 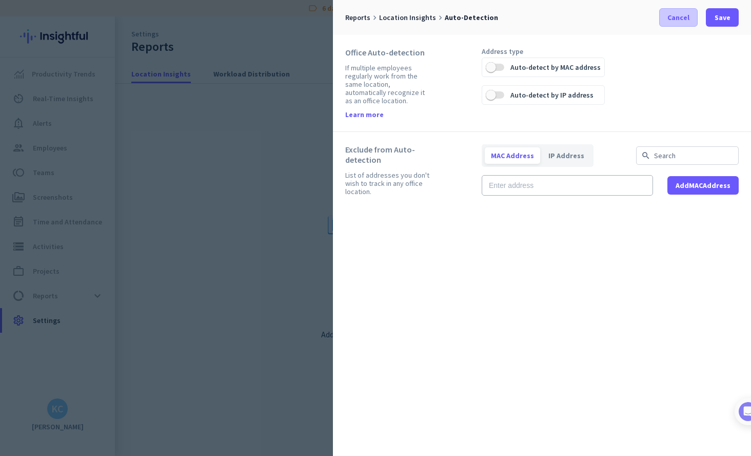 What do you see at coordinates (646, 155) in the screenshot?
I see `i: search` at bounding box center [646, 155].